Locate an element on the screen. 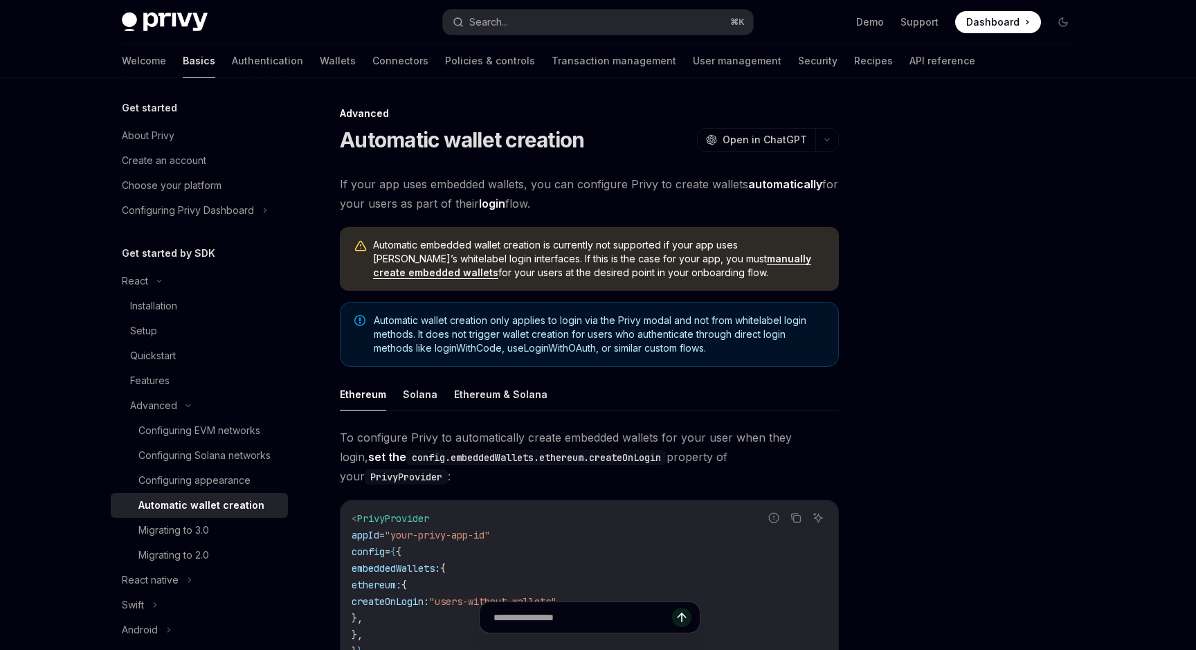  div: React native is located at coordinates (150, 580).